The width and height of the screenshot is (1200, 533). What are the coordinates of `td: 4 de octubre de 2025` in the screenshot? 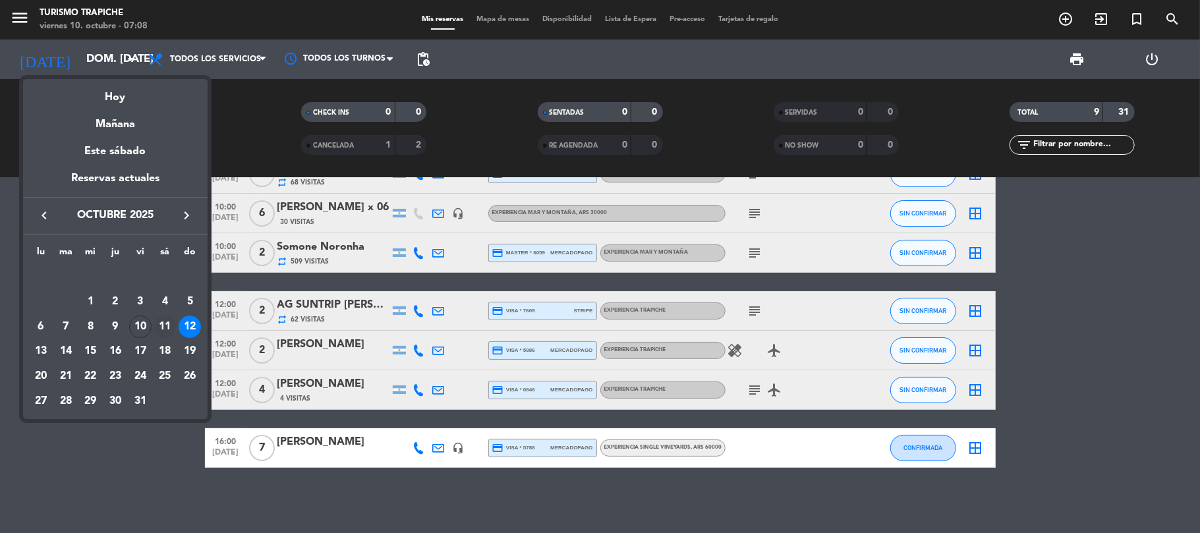 It's located at (165, 302).